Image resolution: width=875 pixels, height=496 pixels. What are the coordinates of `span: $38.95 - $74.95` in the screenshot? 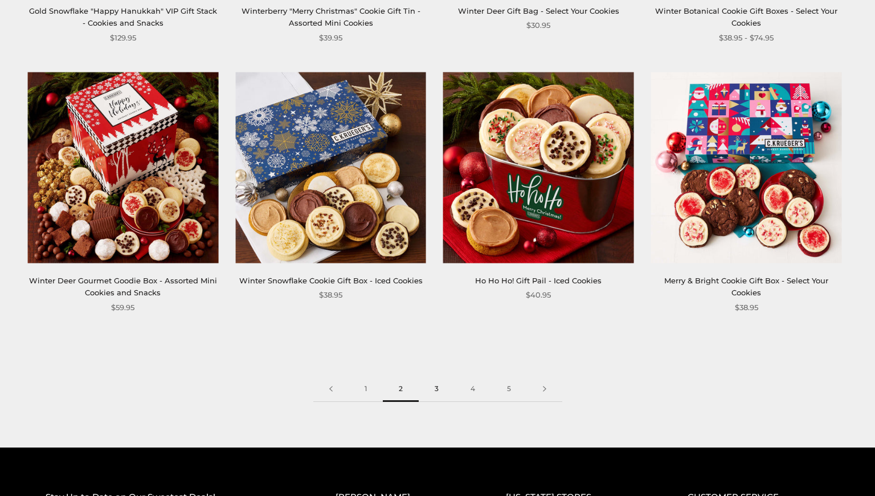 It's located at (746, 38).